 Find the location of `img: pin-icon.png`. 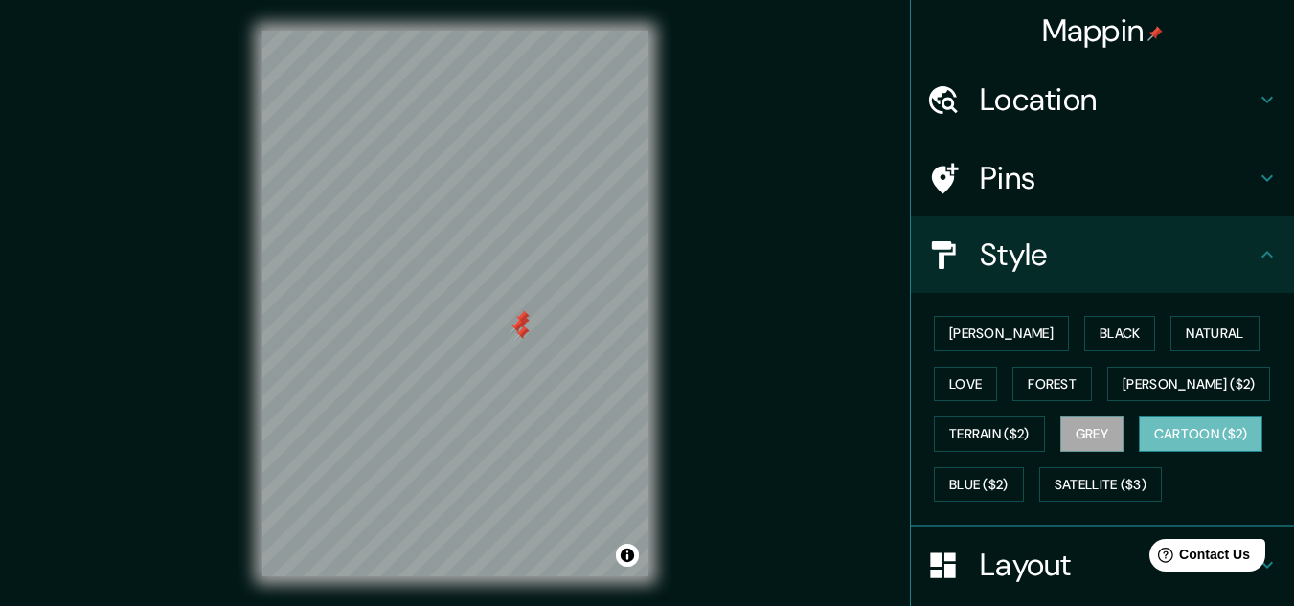

img: pin-icon.png is located at coordinates (1155, 34).